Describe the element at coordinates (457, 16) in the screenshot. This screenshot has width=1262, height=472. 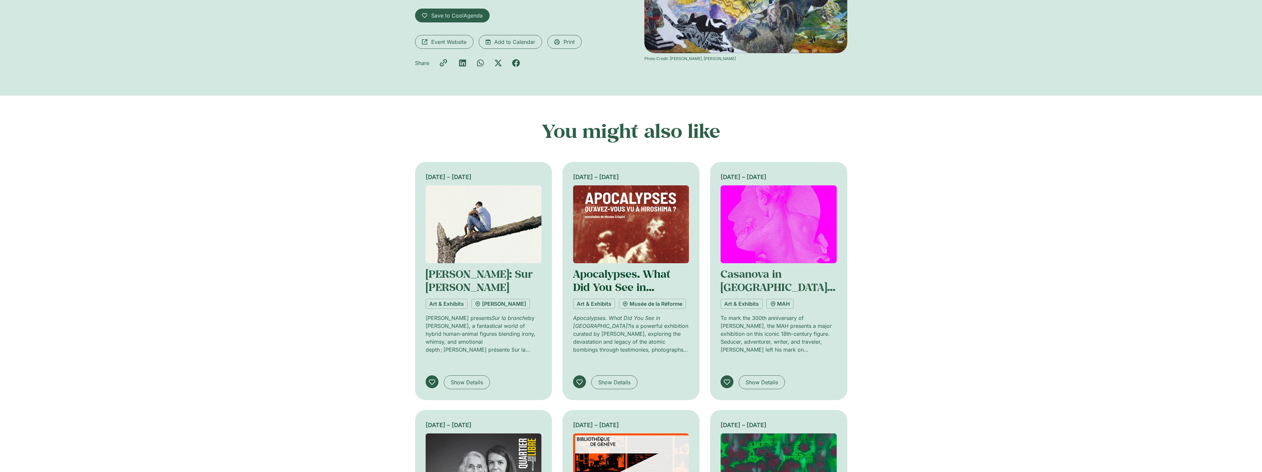
I see `span: Save to CoolAgenda` at that location.